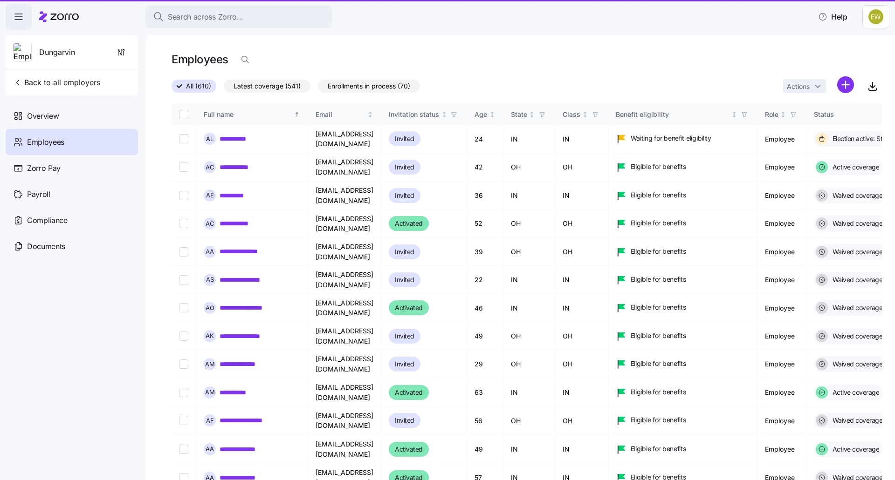  Describe the element at coordinates (267, 86) in the screenshot. I see `span: Latest coverage (541)` at that location.